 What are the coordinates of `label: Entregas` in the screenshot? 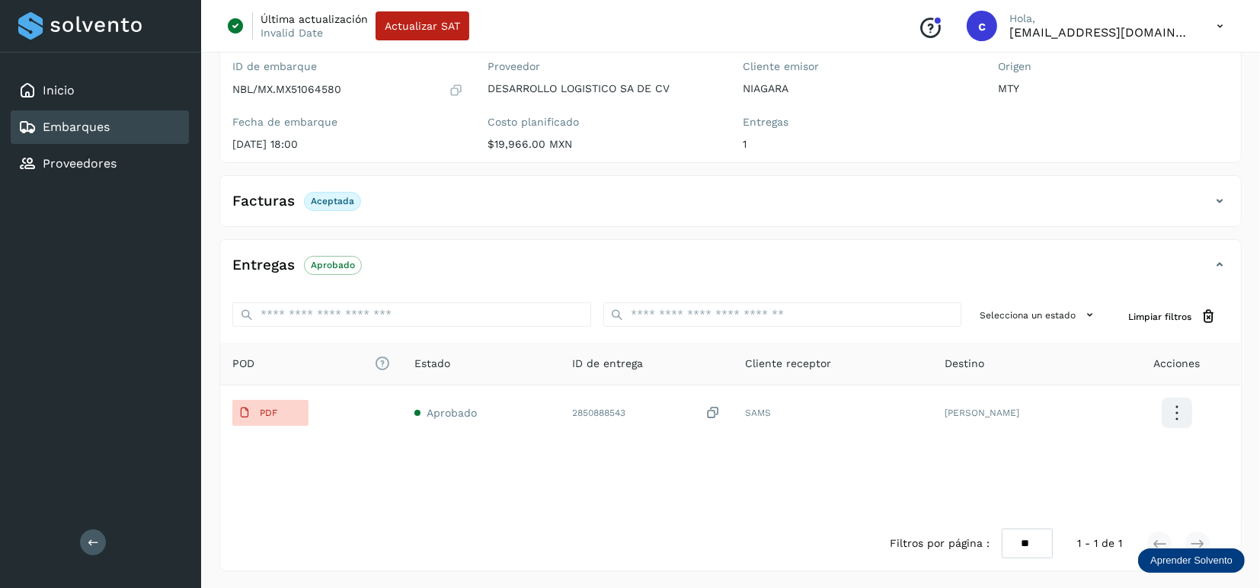 It's located at (858, 122).